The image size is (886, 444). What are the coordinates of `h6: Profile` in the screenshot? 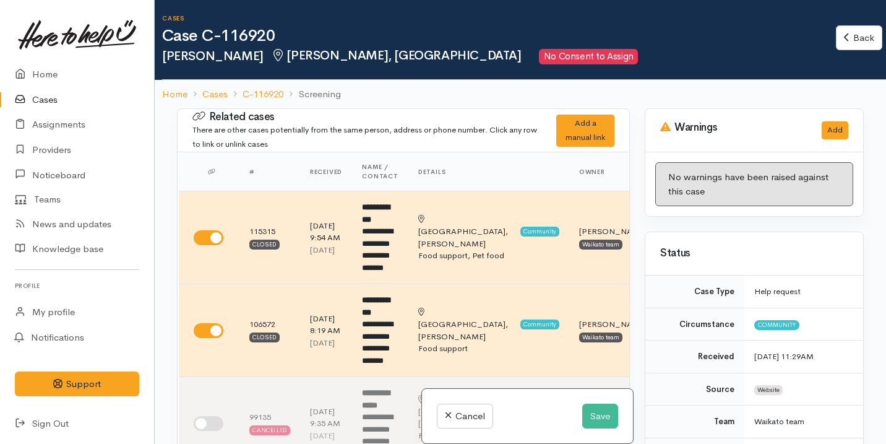 It's located at (77, 285).